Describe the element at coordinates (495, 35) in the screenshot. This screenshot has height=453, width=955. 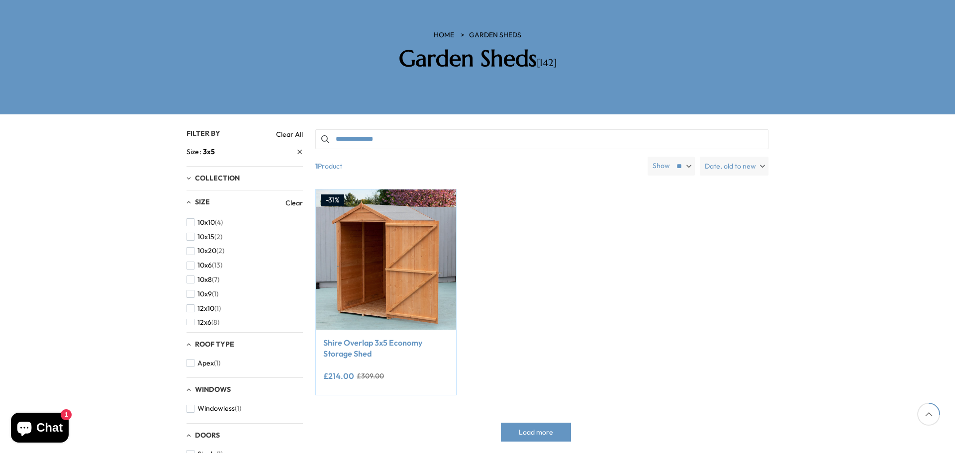
I see `a: Garden Sheds` at that location.